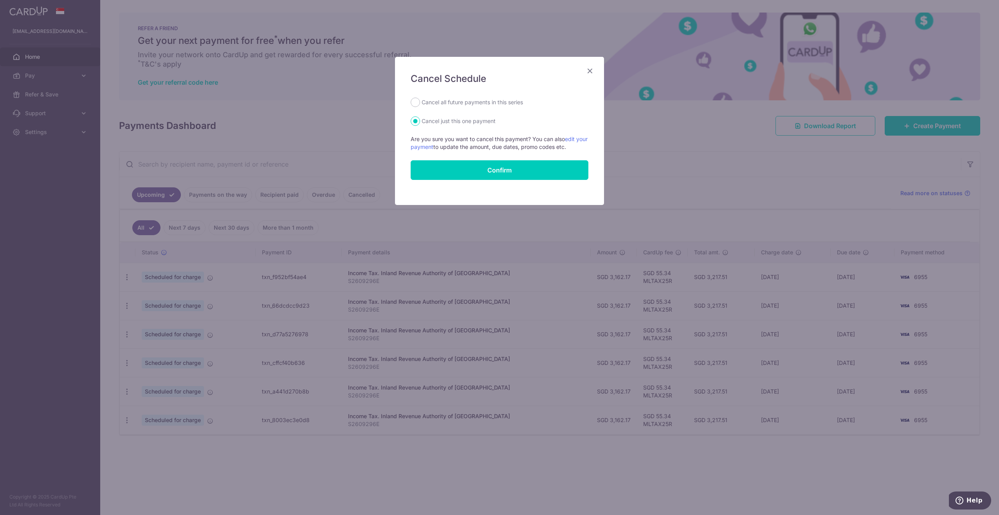 The image size is (999, 515). What do you see at coordinates (25, 9) in the screenshot?
I see `span: Help` at bounding box center [25, 9].